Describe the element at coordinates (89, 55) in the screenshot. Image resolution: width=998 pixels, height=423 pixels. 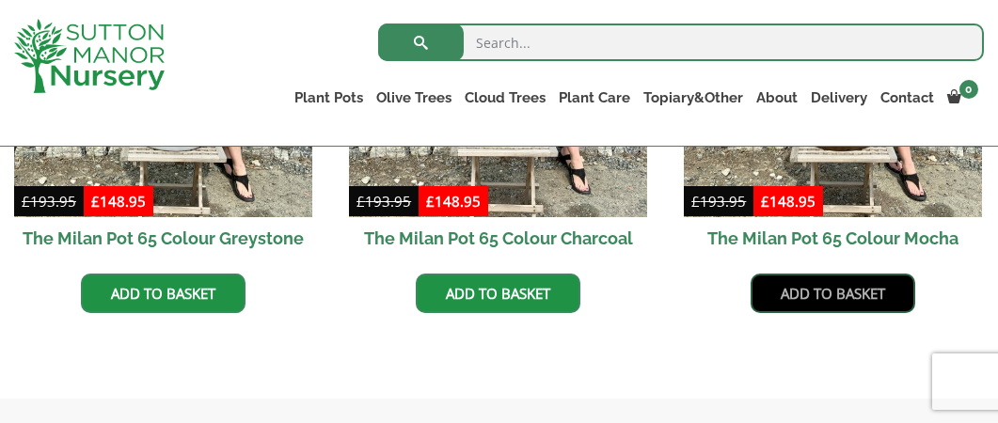
I see `img: logo` at that location.